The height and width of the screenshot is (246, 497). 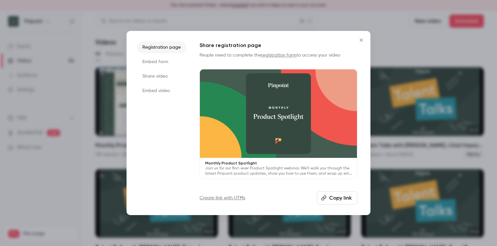 What do you see at coordinates (278, 45) in the screenshot?
I see `h1: Share registration page` at bounding box center [278, 45].